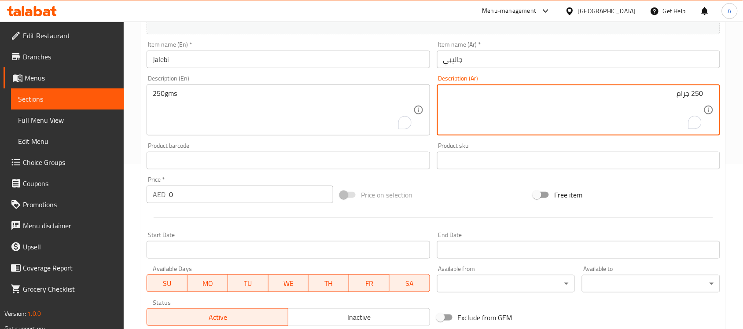  Describe the element at coordinates (578, 59) in the screenshot. I see `input: Enter name Ar` at that location.